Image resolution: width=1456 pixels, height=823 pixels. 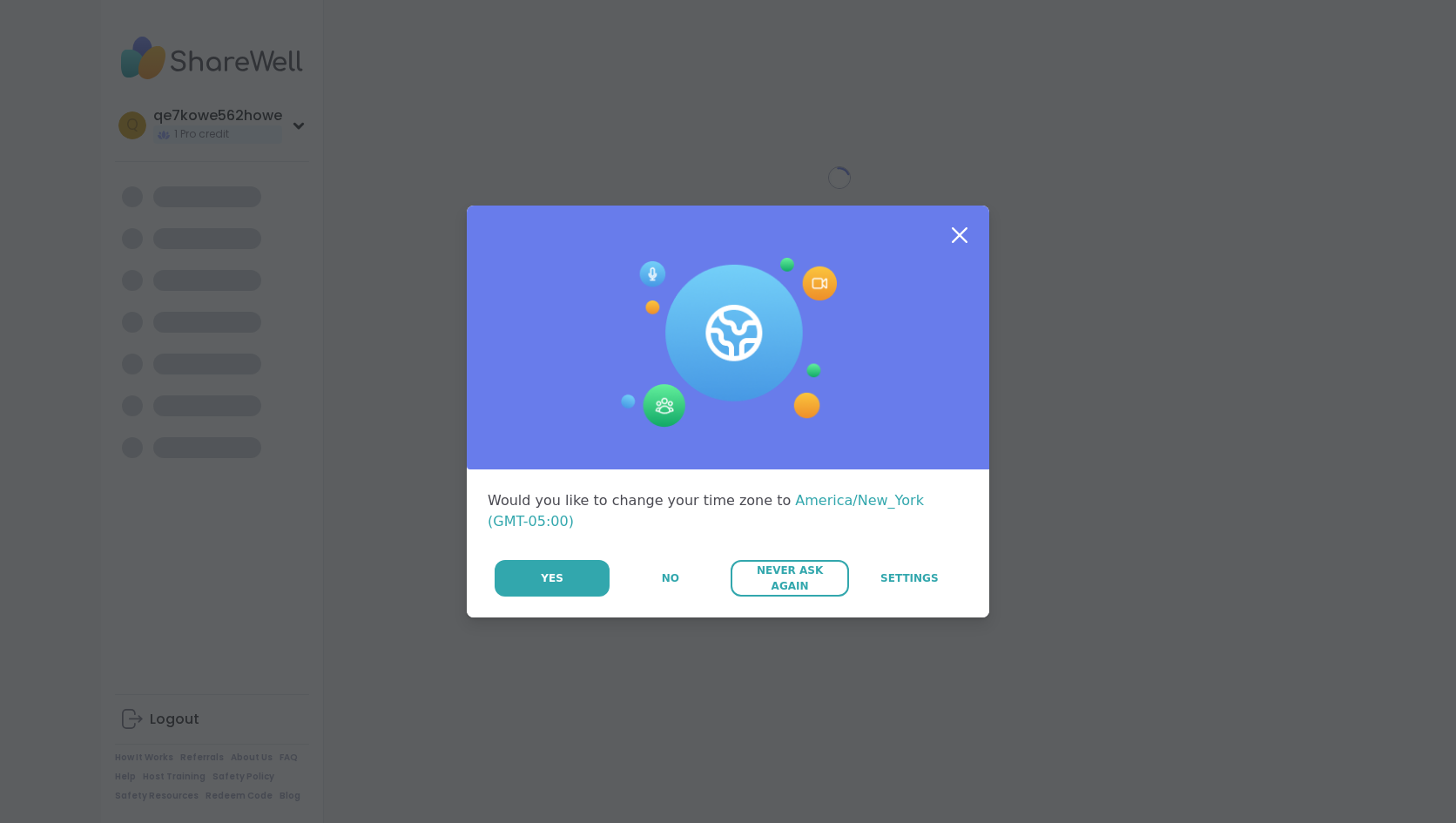 What do you see at coordinates (789, 579) in the screenshot?
I see `button: Never Ask Again` at bounding box center [789, 579].